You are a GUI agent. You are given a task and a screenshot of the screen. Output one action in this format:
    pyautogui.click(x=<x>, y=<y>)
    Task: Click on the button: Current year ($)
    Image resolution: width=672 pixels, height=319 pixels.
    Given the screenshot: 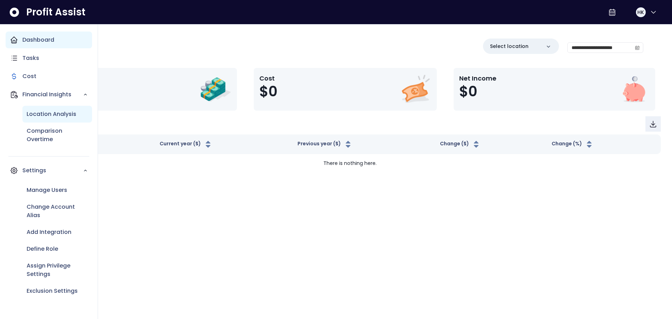 What is the action you would take?
    pyautogui.click(x=186, y=144)
    